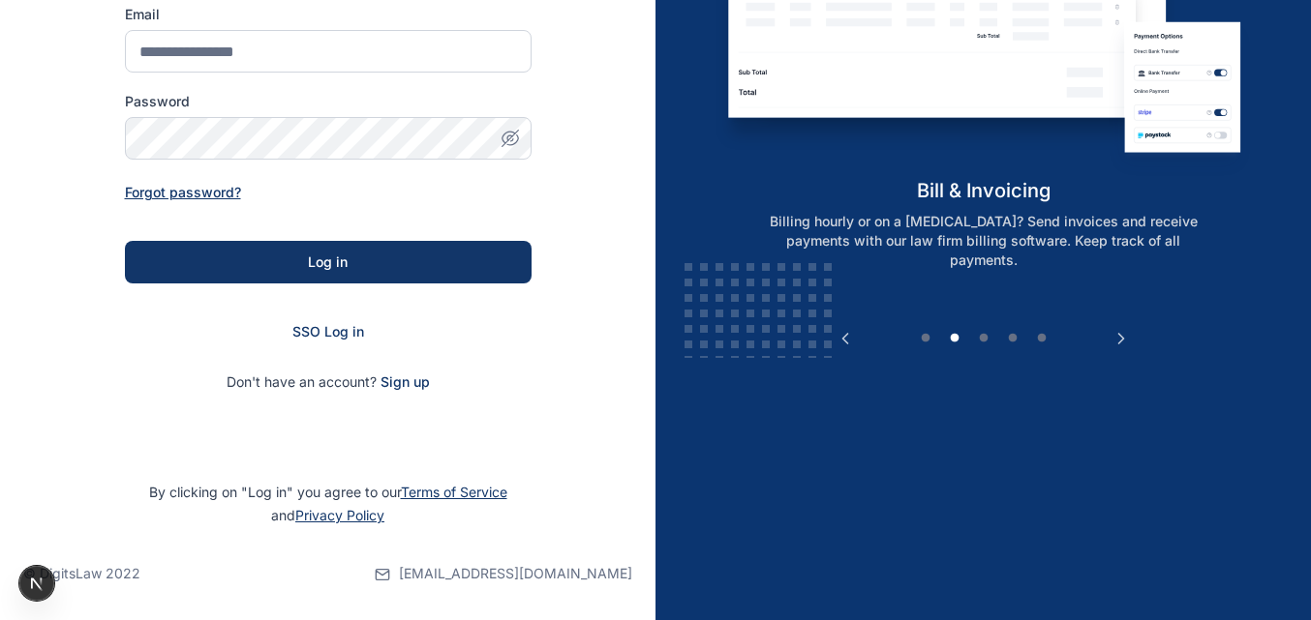 The image size is (1311, 620). I want to click on p: Don't have an account?, so click(328, 382).